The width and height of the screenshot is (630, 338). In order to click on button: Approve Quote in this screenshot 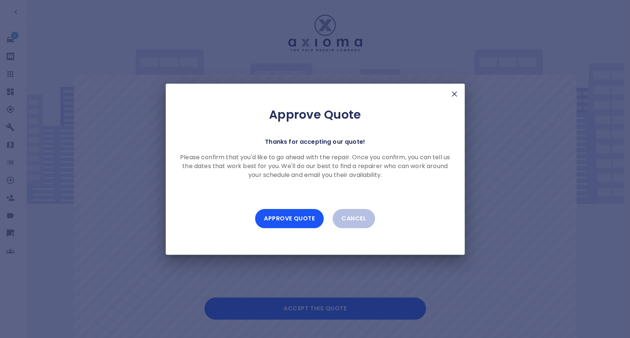, I will do `click(289, 219)`.